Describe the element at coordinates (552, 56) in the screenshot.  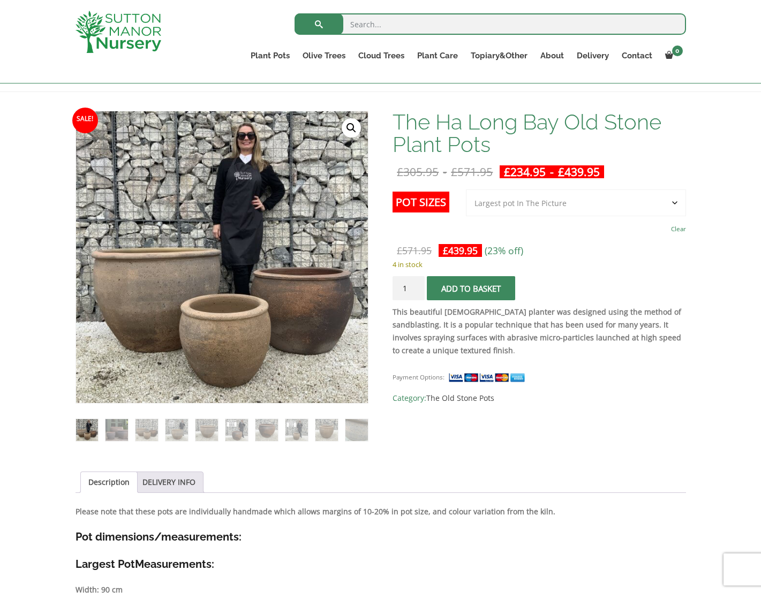
I see `a: About` at that location.